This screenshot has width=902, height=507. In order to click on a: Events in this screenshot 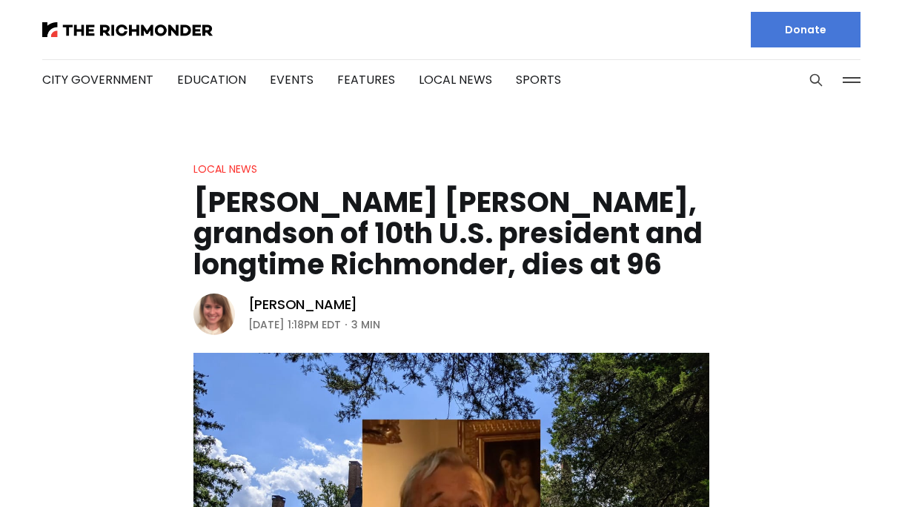, I will do `click(291, 79)`.